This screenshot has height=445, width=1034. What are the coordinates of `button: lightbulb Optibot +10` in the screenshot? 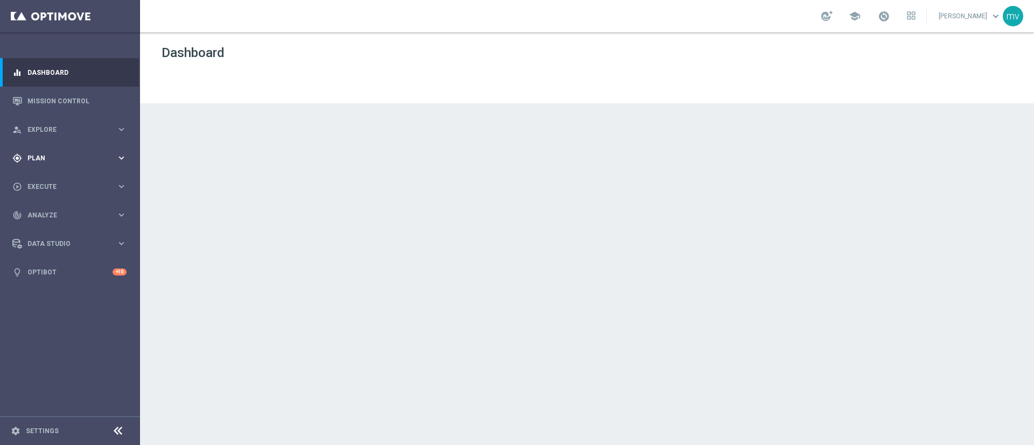 It's located at (69, 272).